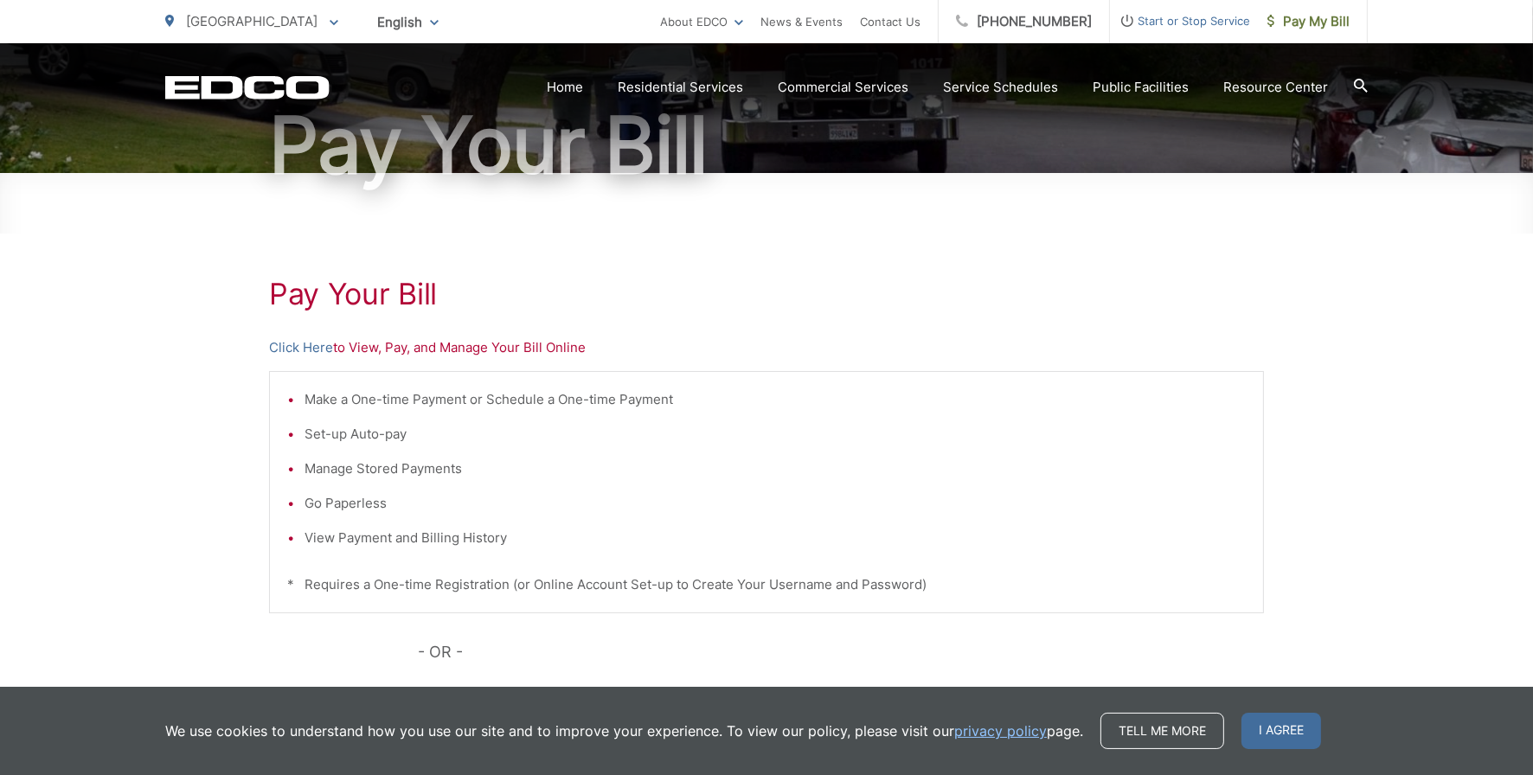 The width and height of the screenshot is (1533, 775). I want to click on span: Pay My Bill, so click(1308, 22).